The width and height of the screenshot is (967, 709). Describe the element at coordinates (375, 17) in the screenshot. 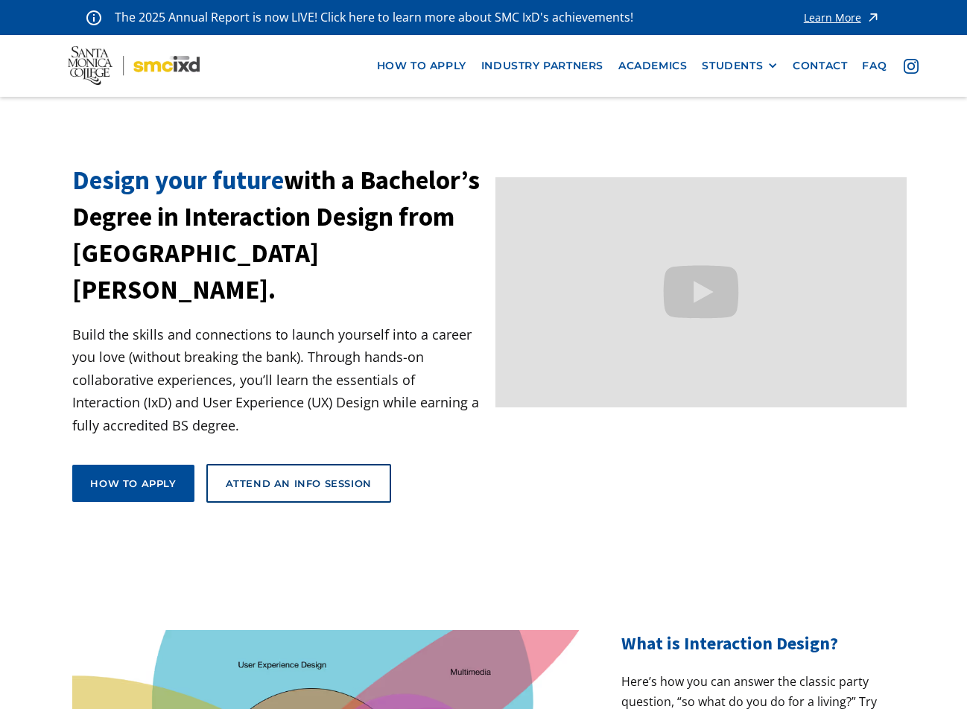

I see `p: The 2025 Annual Report is now LIVE! Click here to learn more about SMC IxD's achievements!` at that location.